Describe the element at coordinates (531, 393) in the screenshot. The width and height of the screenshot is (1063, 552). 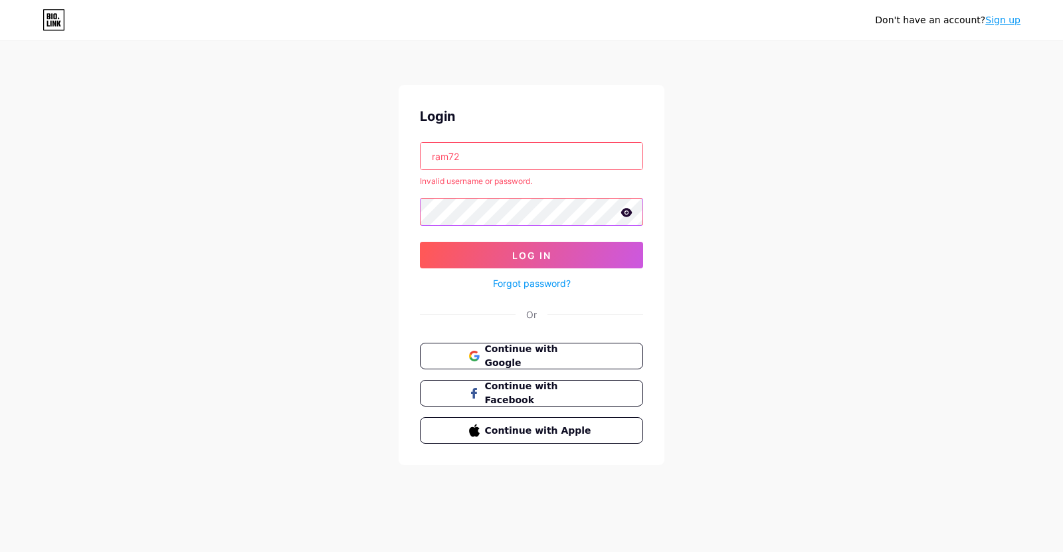
I see `button: Continue with Facebook` at that location.